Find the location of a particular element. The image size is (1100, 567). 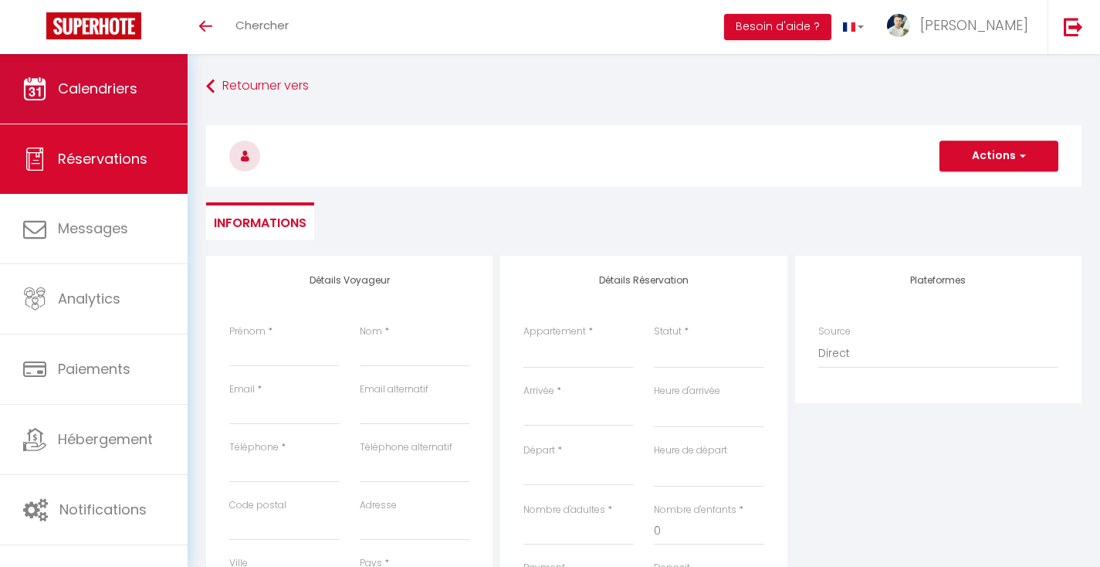

h4: Détails Réservation is located at coordinates (643, 280).